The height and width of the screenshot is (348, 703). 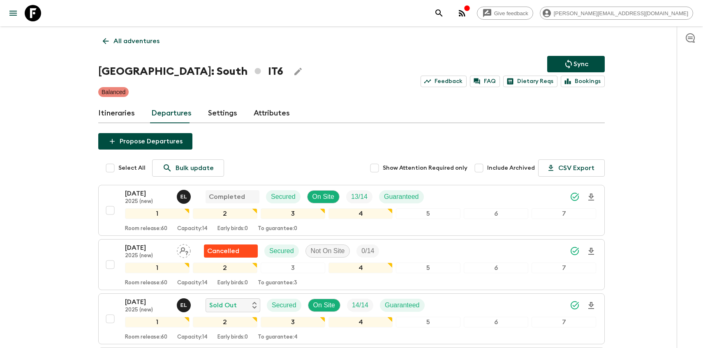 What do you see at coordinates (227, 197) in the screenshot?
I see `p: Completed` at bounding box center [227, 197].